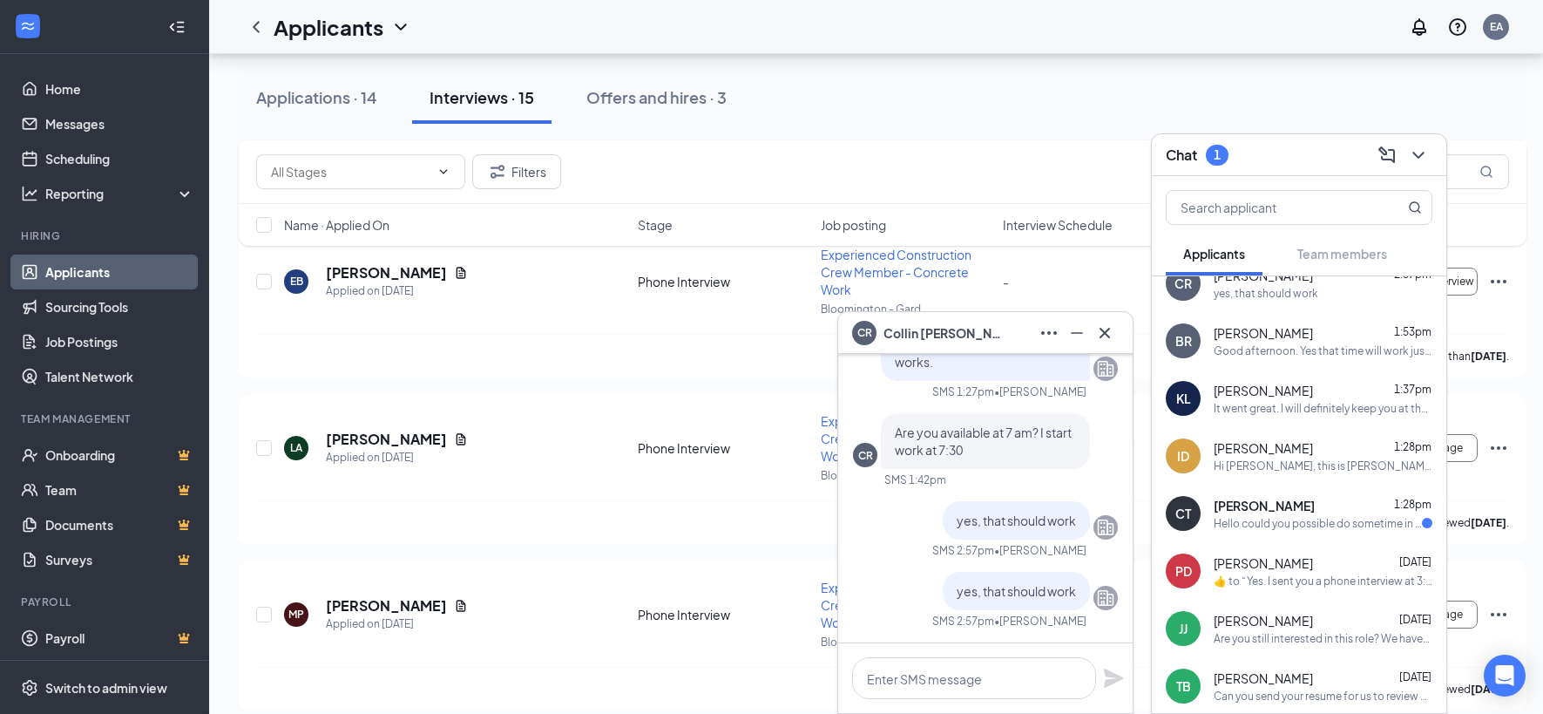  I want to click on svg: MagnifyingGlass, so click(1487, 172).